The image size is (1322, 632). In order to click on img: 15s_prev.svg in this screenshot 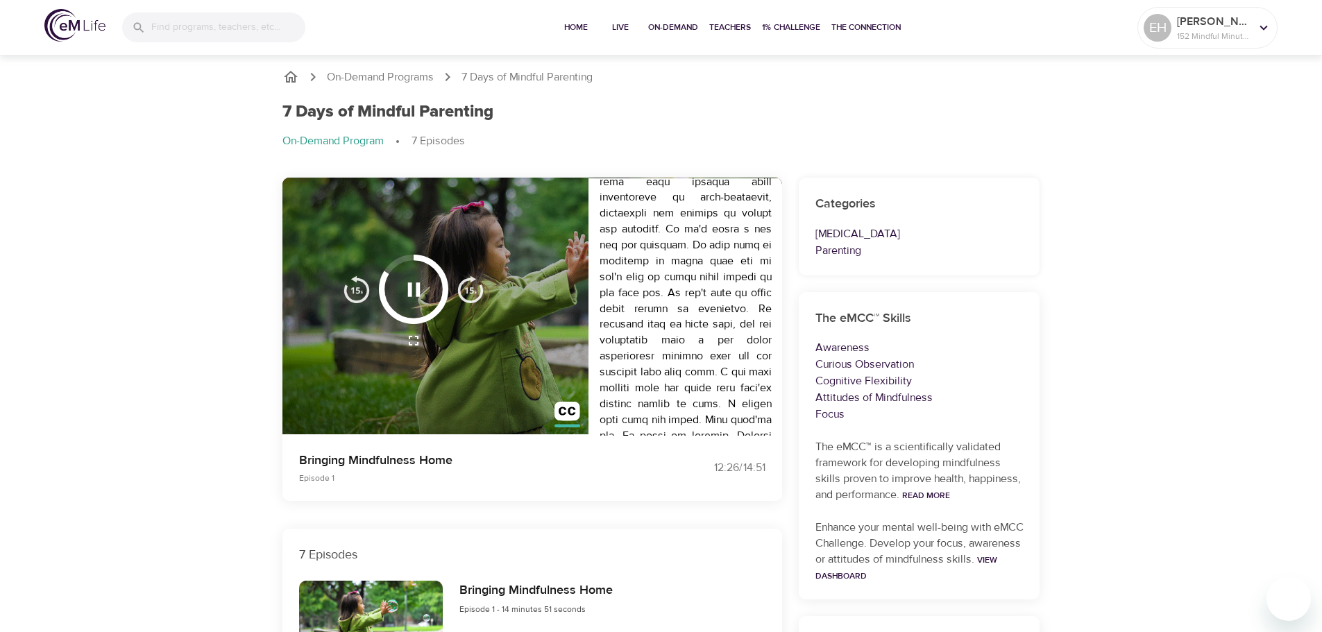, I will do `click(357, 289)`.